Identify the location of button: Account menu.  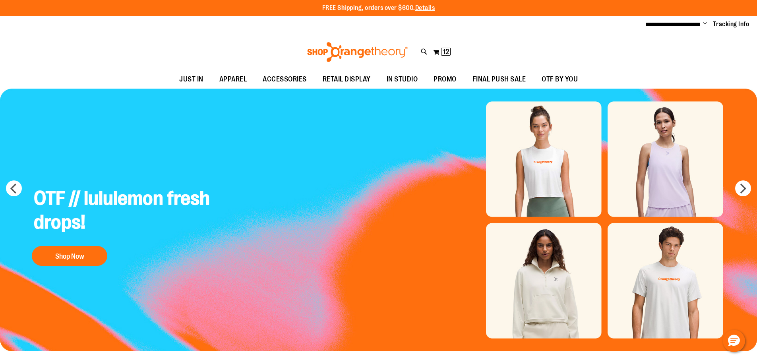
(705, 24).